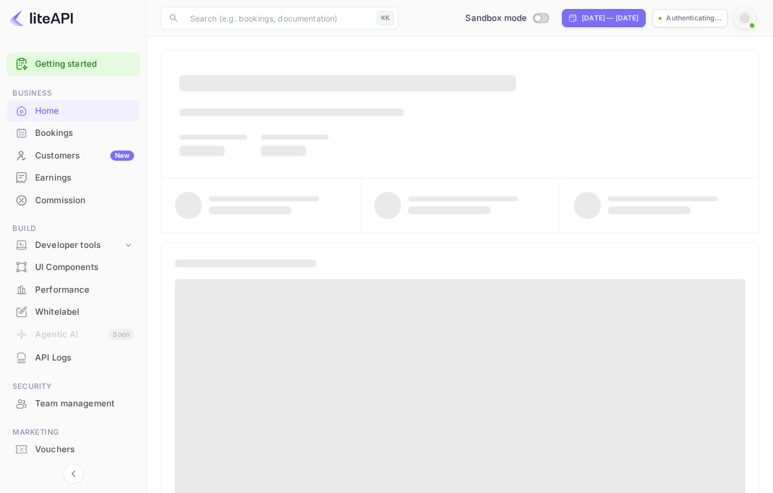  Describe the element at coordinates (73, 357) in the screenshot. I see `a: API Logs` at that location.